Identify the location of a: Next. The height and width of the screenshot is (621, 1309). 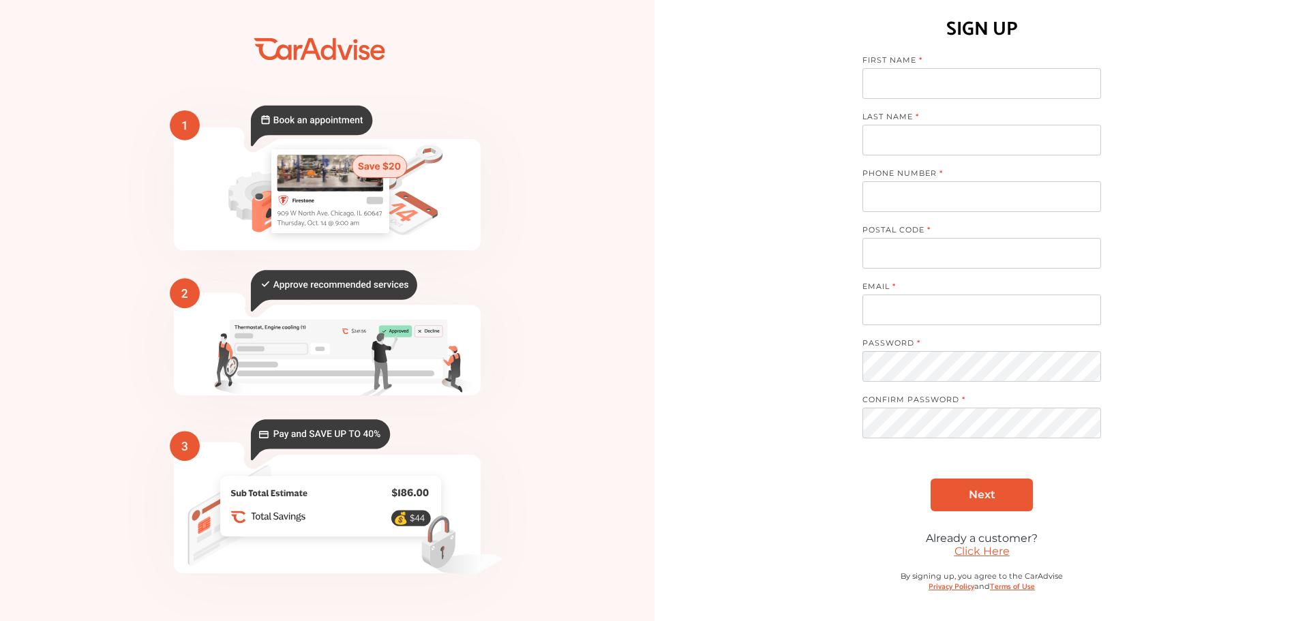
(982, 495).